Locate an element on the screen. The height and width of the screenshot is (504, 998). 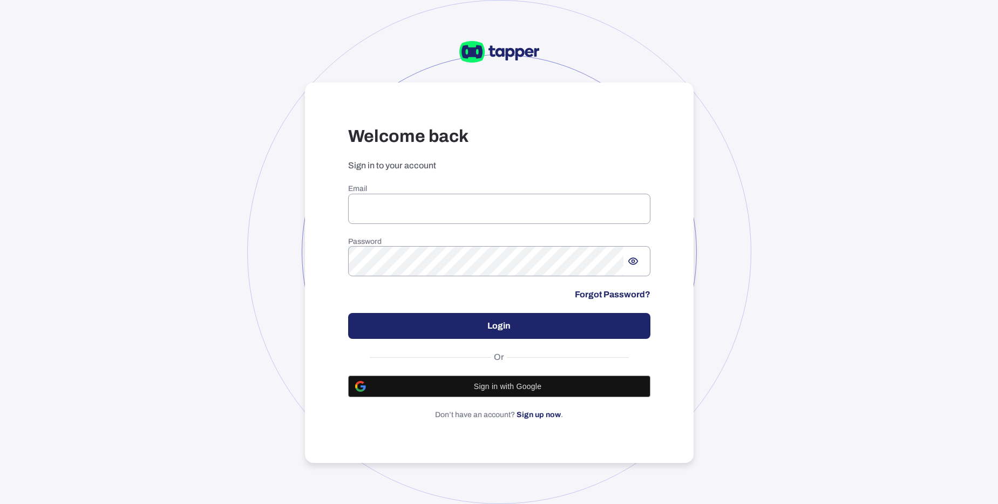
span: Or is located at coordinates (499, 357).